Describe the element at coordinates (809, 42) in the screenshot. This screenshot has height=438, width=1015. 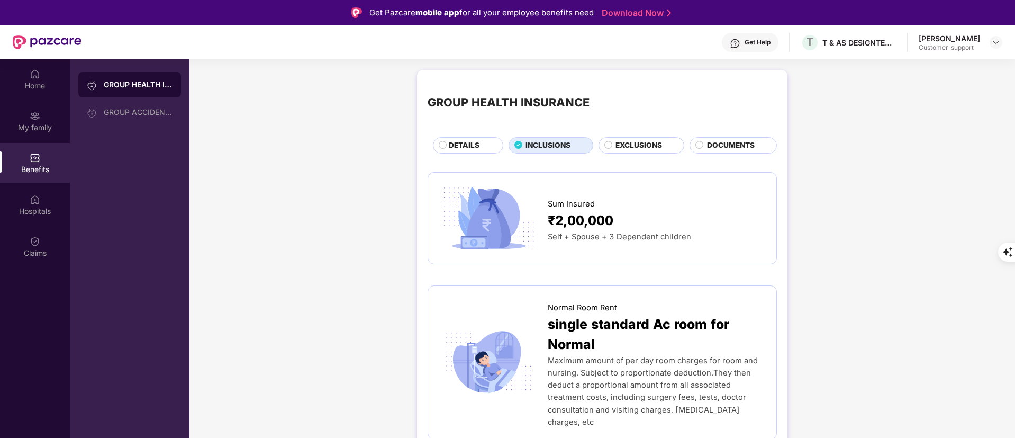
I see `span: T` at that location.